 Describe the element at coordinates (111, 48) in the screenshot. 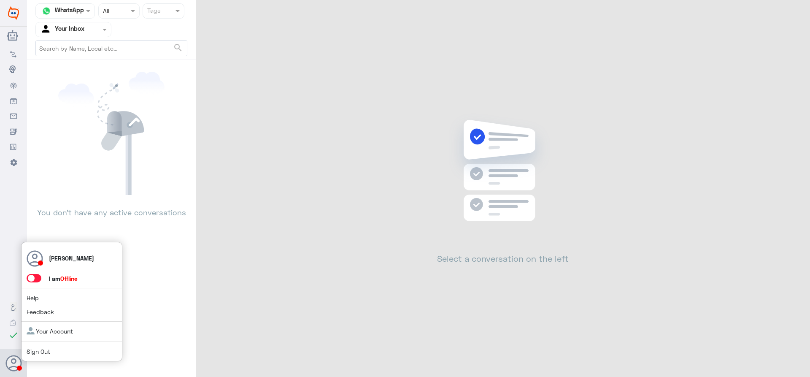

I see `input: Search by Name, Local etc…` at that location.